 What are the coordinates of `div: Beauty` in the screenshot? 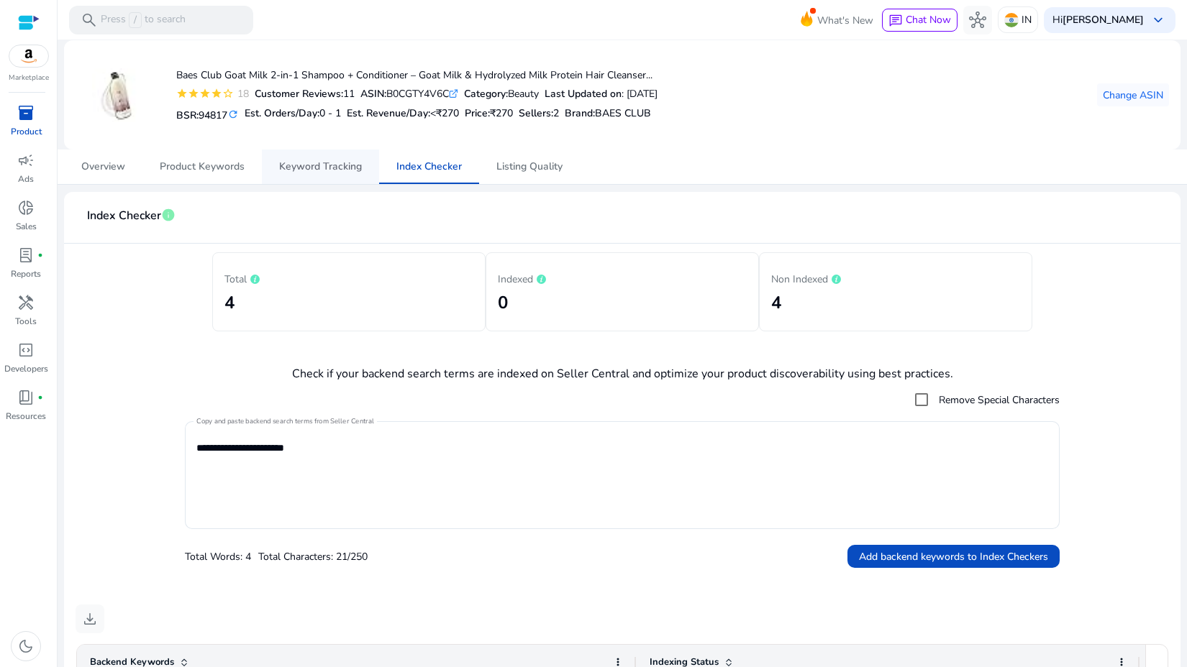 It's located at (501, 93).